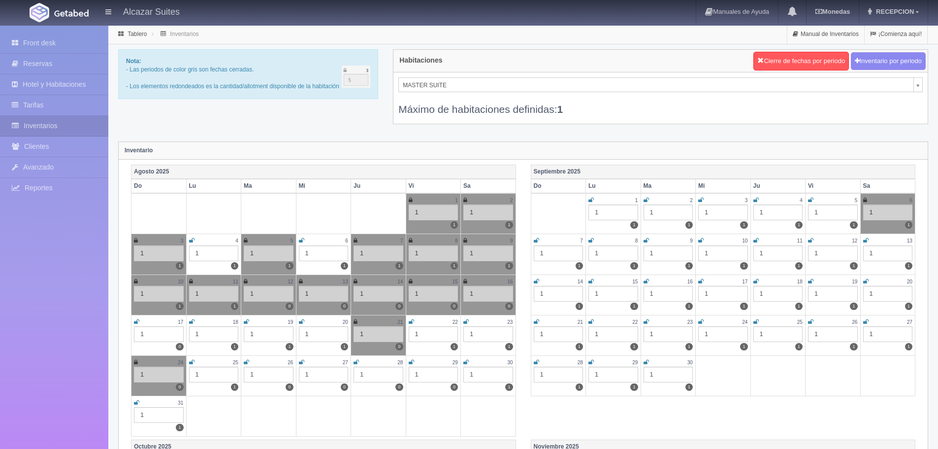  I want to click on a: Manual de Inventarios, so click(826, 34).